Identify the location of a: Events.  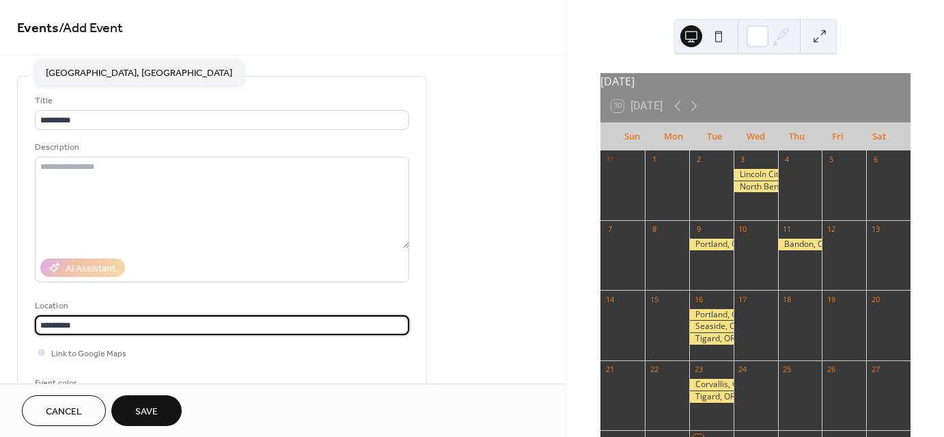
(38, 28).